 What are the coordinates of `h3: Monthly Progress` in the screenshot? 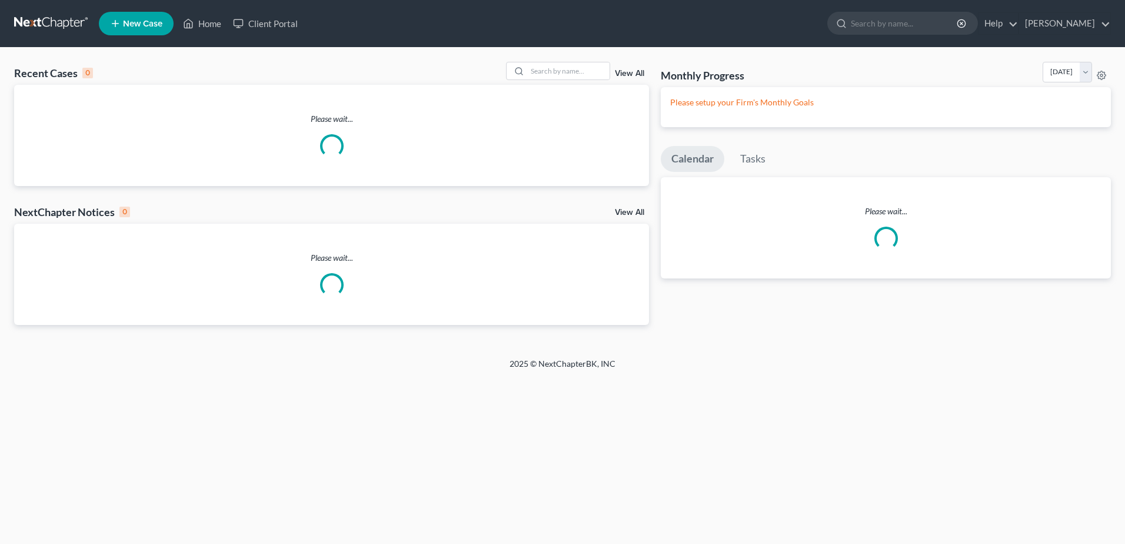 It's located at (703, 75).